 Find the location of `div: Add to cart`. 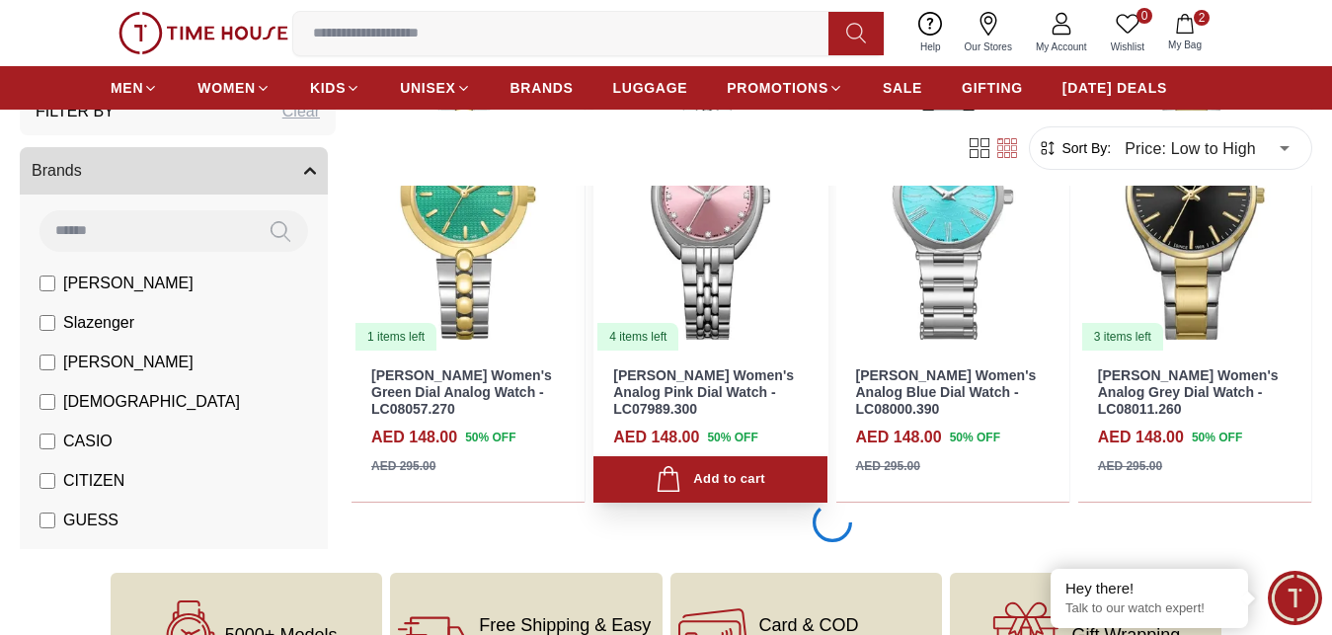

div: Add to cart is located at coordinates (710, 479).